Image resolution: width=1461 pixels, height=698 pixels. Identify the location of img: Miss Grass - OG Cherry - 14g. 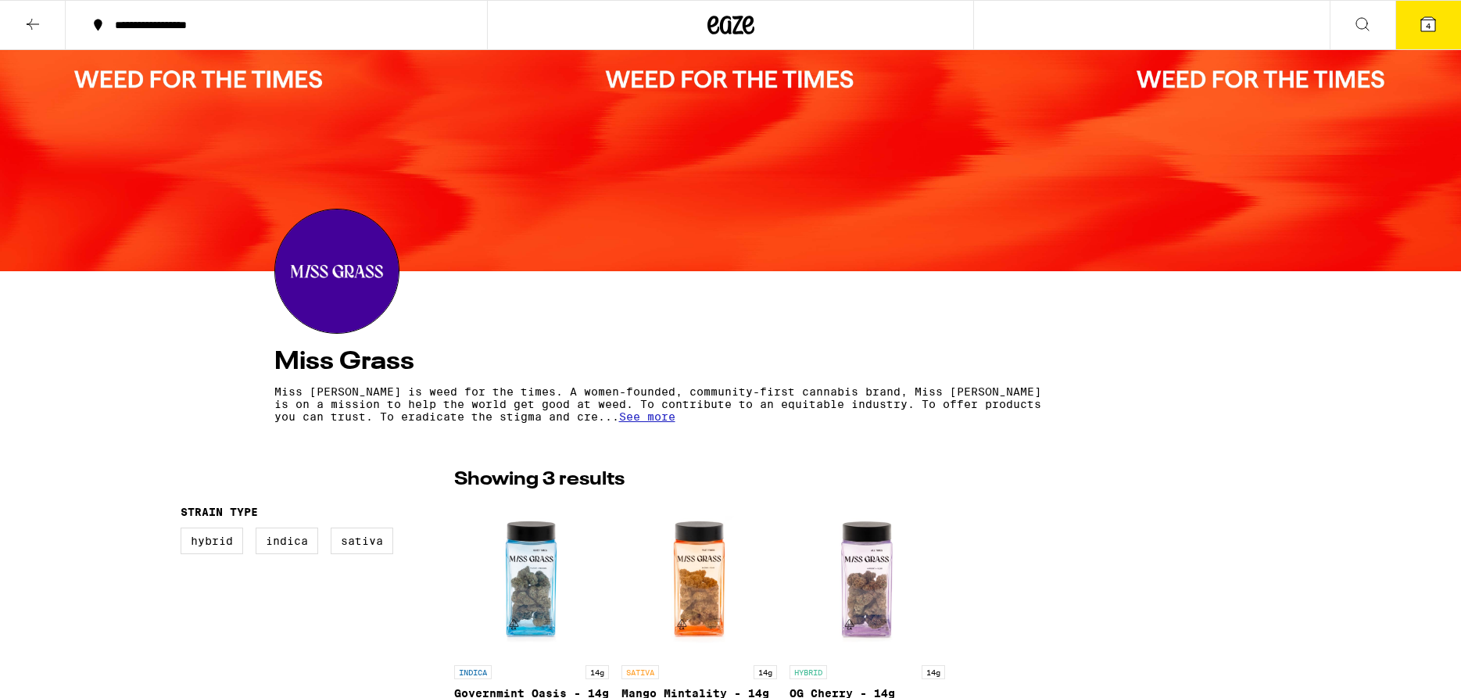
(867, 579).